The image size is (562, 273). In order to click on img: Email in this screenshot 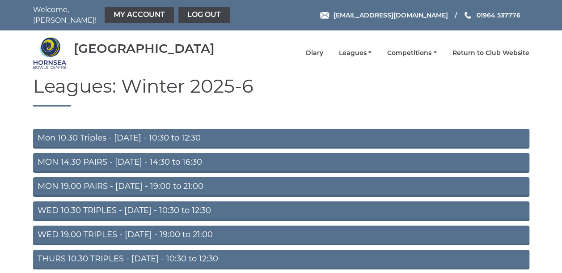, I will do `click(325, 15)`.